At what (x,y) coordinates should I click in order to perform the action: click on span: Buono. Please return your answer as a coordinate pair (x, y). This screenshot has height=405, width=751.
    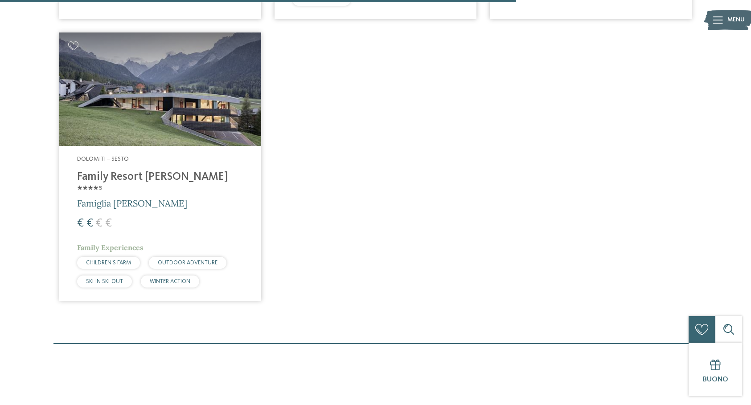
    Looking at the image, I should click on (715, 380).